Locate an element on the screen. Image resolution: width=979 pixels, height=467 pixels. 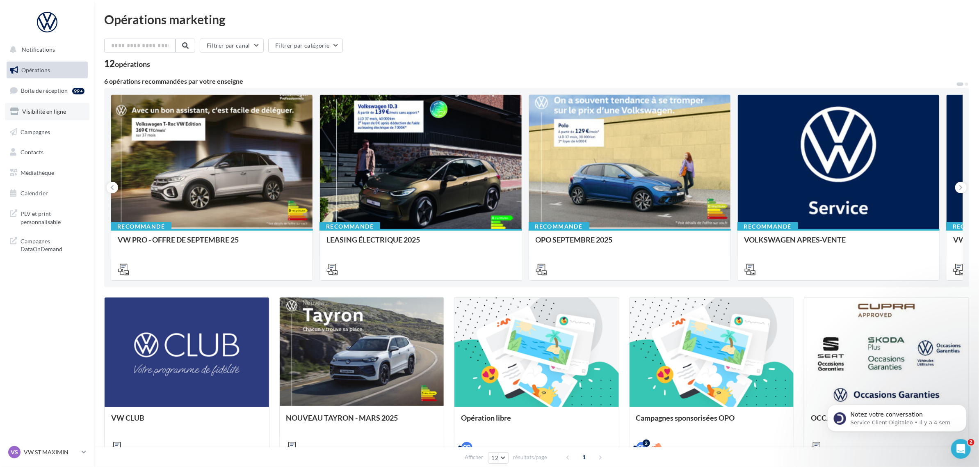
span: résultats/page is located at coordinates (530, 457).